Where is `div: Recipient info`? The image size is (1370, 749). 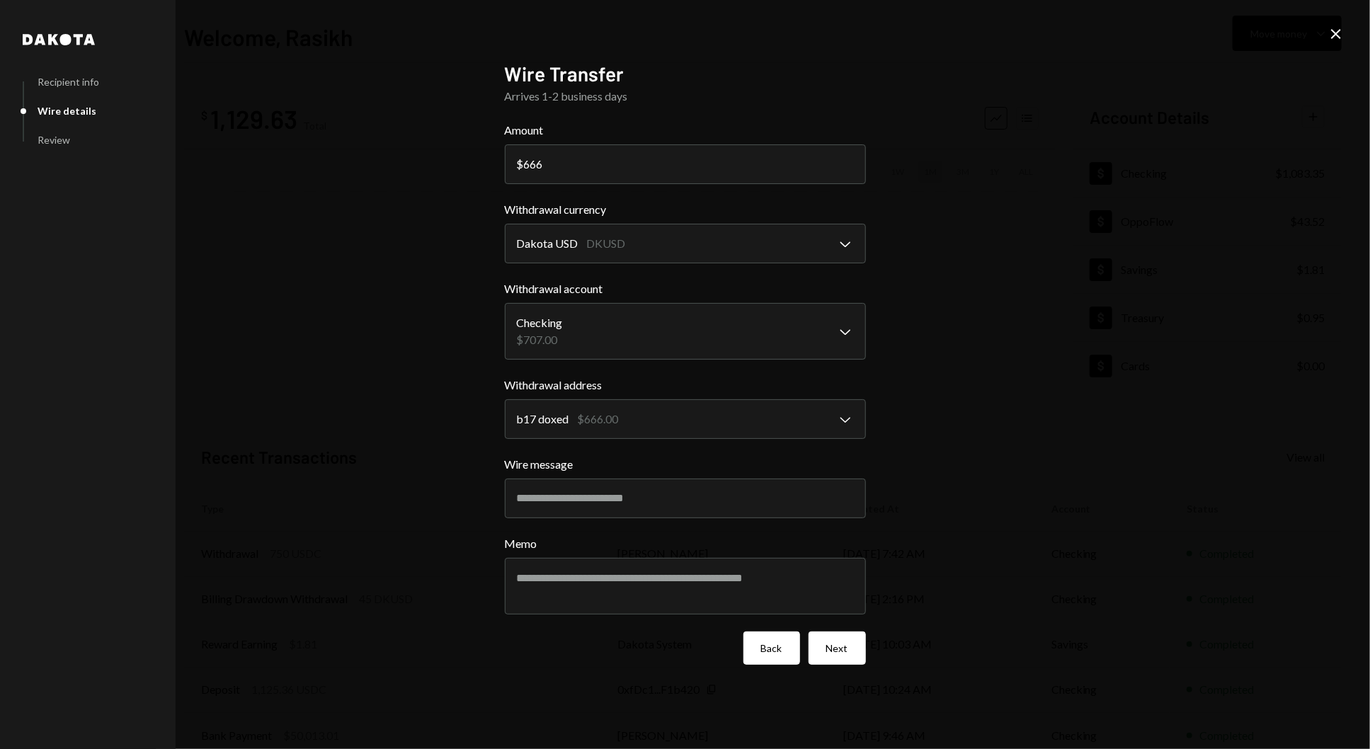 div: Recipient info is located at coordinates (68, 81).